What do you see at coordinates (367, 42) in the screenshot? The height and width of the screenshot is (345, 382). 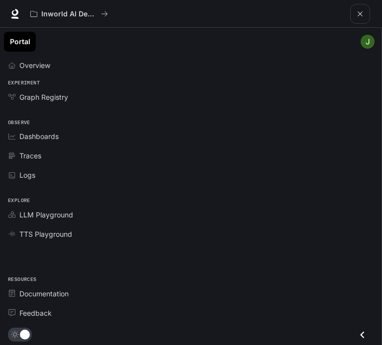 I see `button: User avatar` at bounding box center [367, 42].